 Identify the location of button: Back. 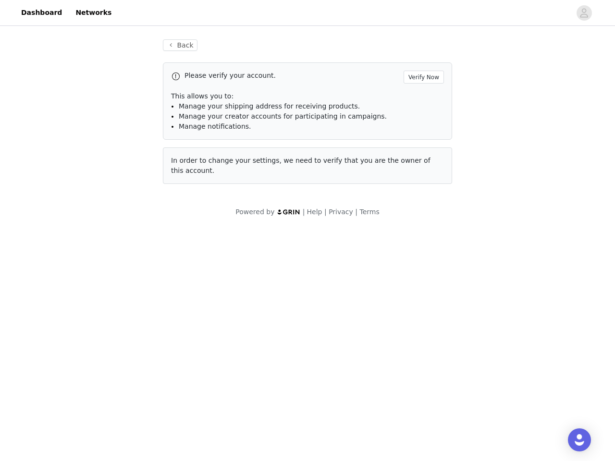
(180, 45).